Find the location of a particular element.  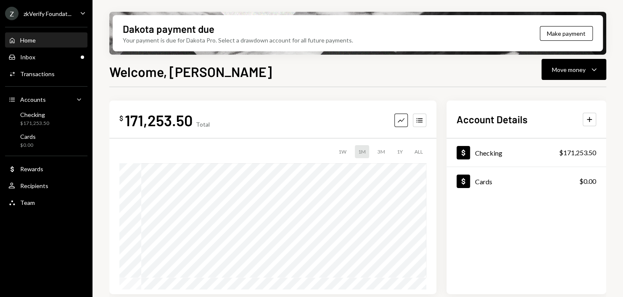

div: 1M is located at coordinates (362, 151).